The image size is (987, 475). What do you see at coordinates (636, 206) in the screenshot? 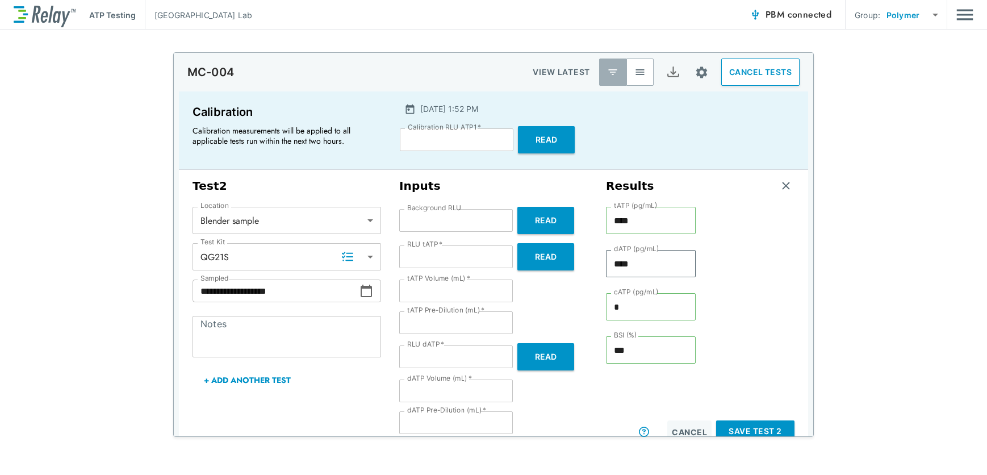
I see `label: tATP (pg/mL)` at bounding box center [636, 206].